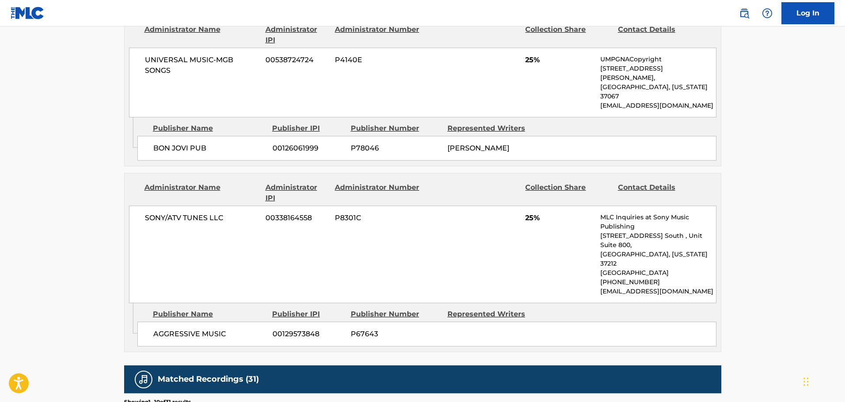  I want to click on h5: Matched Recordings (31), so click(208, 379).